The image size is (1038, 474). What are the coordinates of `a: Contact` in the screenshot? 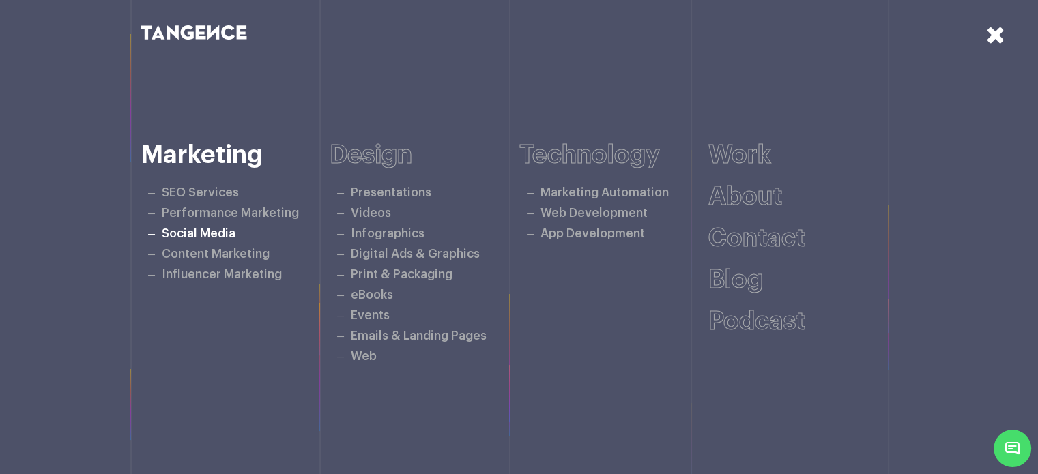 It's located at (757, 238).